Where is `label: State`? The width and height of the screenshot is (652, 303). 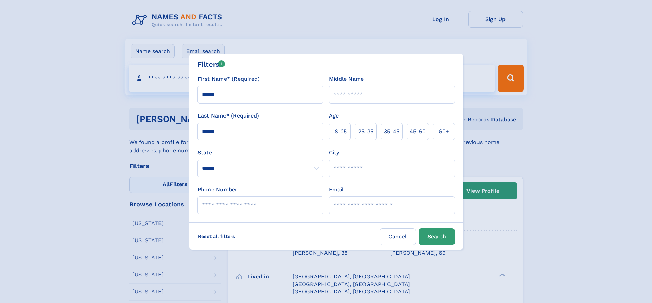 label: State is located at coordinates (260, 153).